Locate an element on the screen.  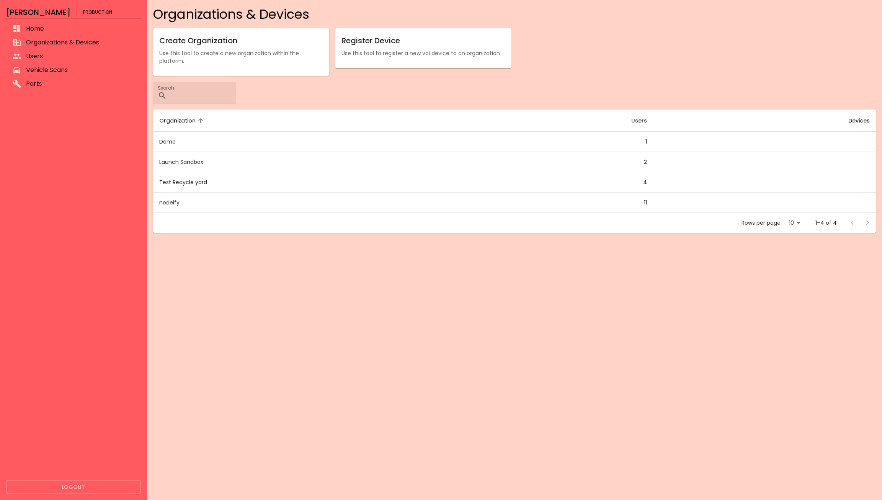
div: 10 is located at coordinates (794, 223).